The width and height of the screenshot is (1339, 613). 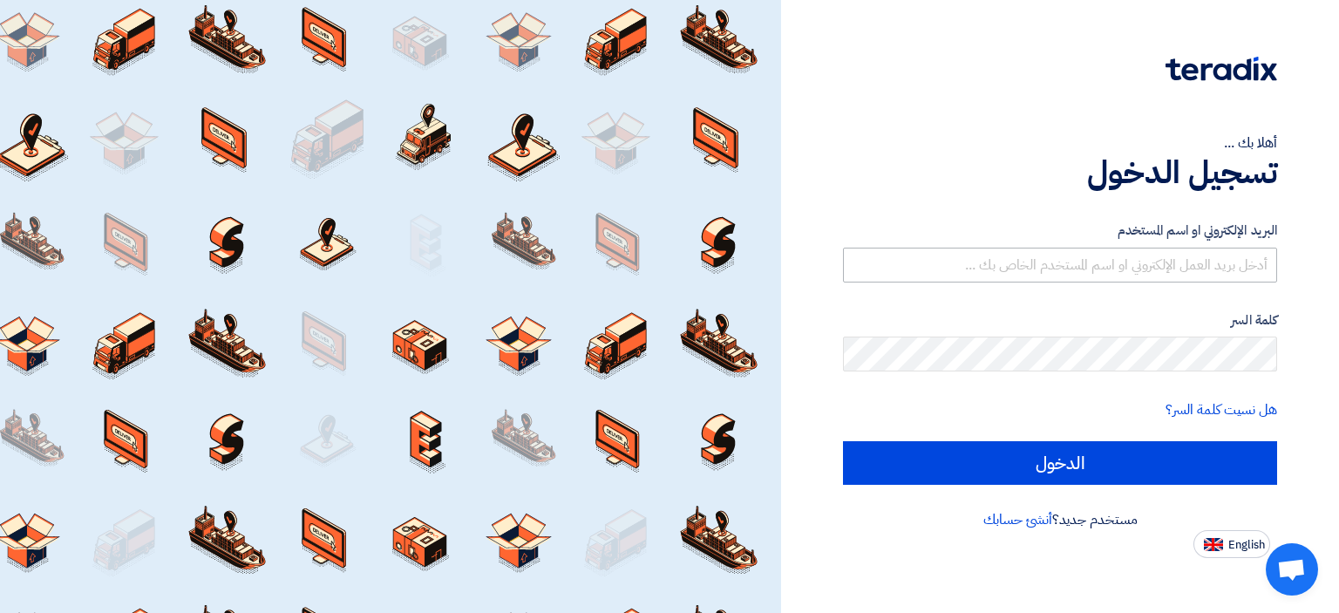 I want to click on div: Open chat, so click(x=1292, y=569).